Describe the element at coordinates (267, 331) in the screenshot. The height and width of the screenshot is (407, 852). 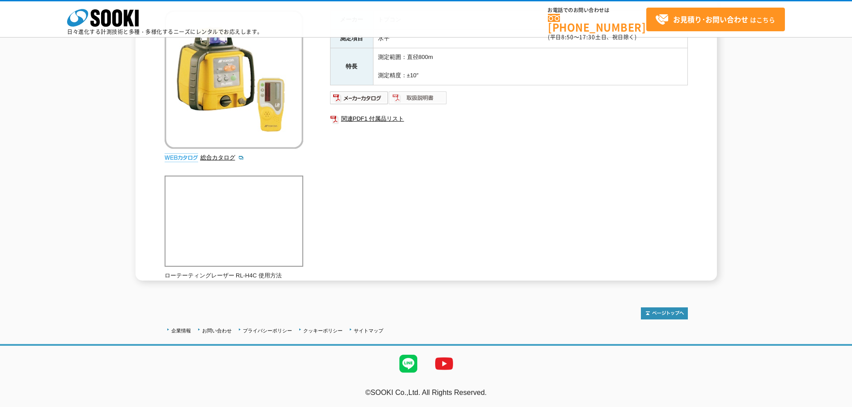
I see `a: プライバシーポリシー` at that location.